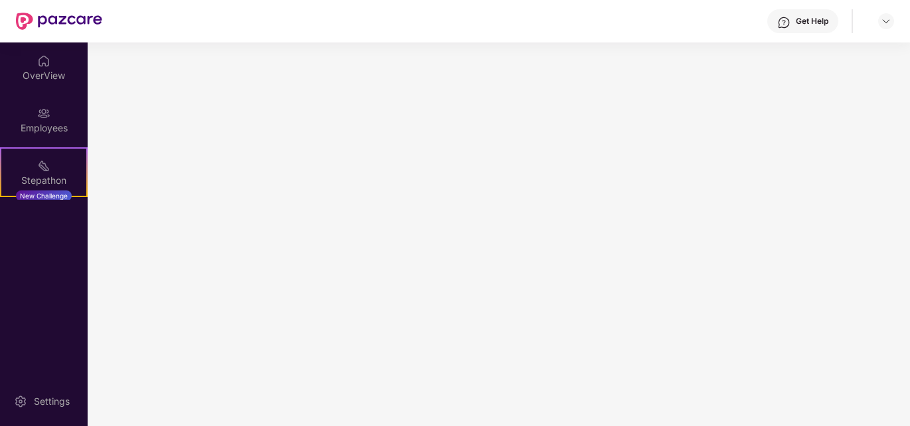  Describe the element at coordinates (784, 23) in the screenshot. I see `img: svg+xml;base64,PHN2ZyBpZD0iSGVscC0zMngzMiIgeG1sbnM9Imh0dHA6Ly93d3cudzMub3JnLzIwMDAvc3ZnIiB3aWR0aD...` at that location.